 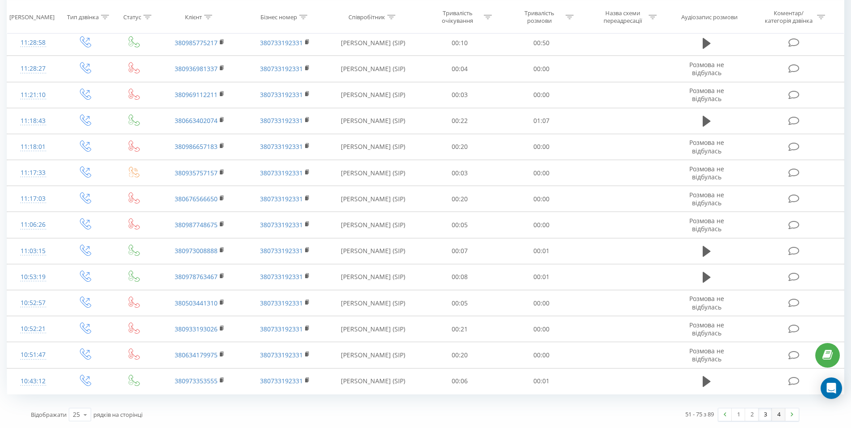 I want to click on div: Бізнес номер, so click(x=279, y=17).